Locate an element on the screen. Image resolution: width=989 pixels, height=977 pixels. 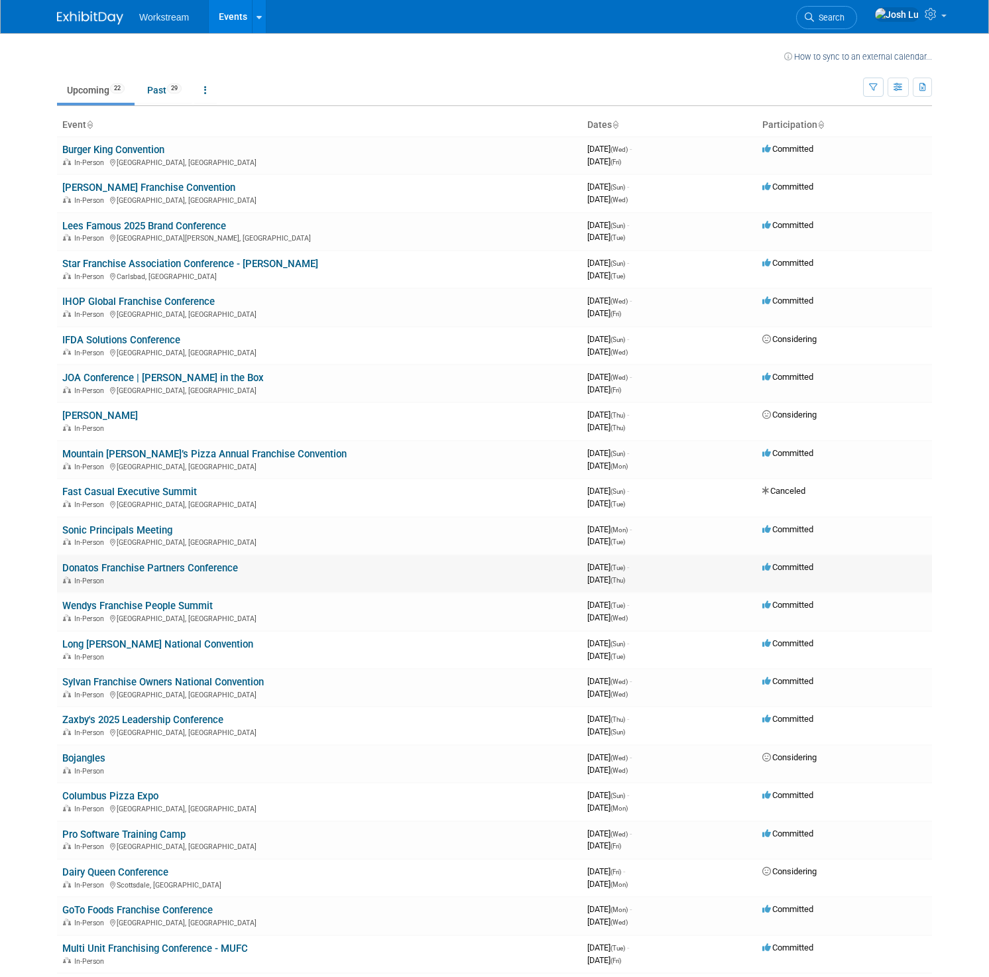
th: Dates is located at coordinates (669, 125).